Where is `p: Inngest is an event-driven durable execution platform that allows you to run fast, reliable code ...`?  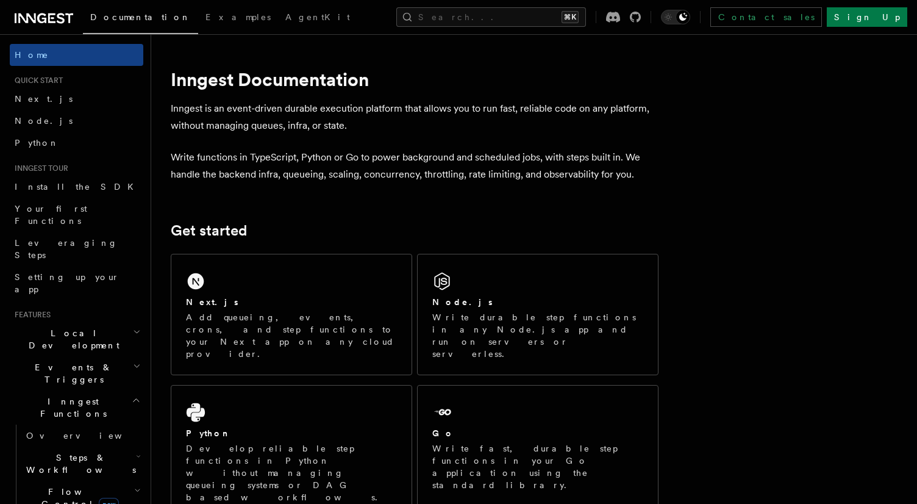
p: Inngest is an event-driven durable execution platform that allows you to run fast, reliable code ... is located at coordinates (415, 117).